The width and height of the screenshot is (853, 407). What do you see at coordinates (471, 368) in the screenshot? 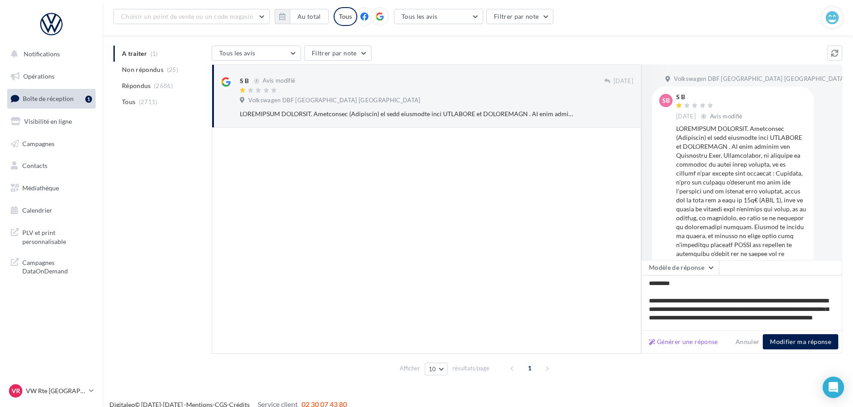
I see `span: résultats/page` at bounding box center [471, 368].